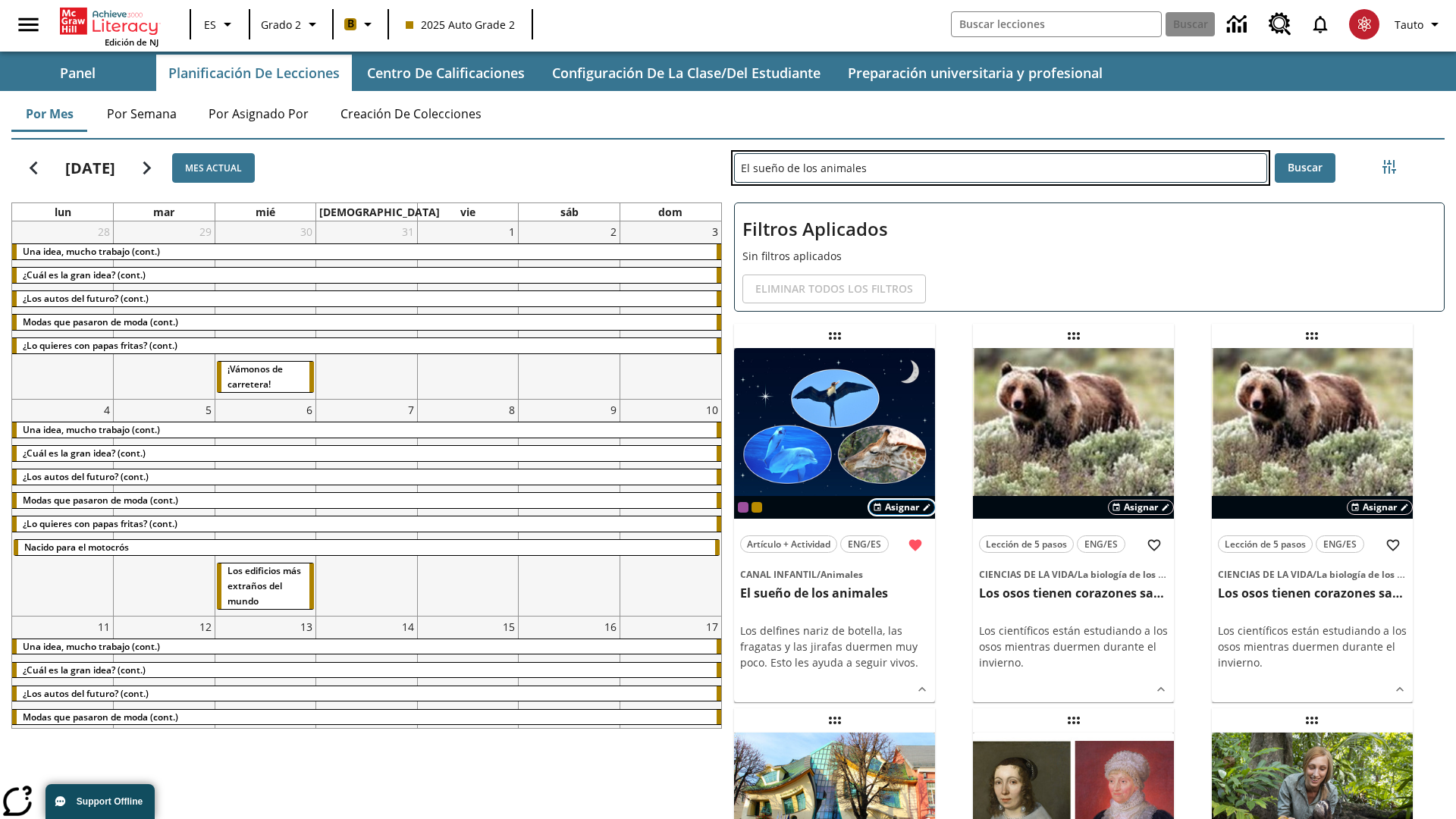 The image size is (1456, 819). I want to click on button: Escoja un nuevo avatar, so click(1364, 24).